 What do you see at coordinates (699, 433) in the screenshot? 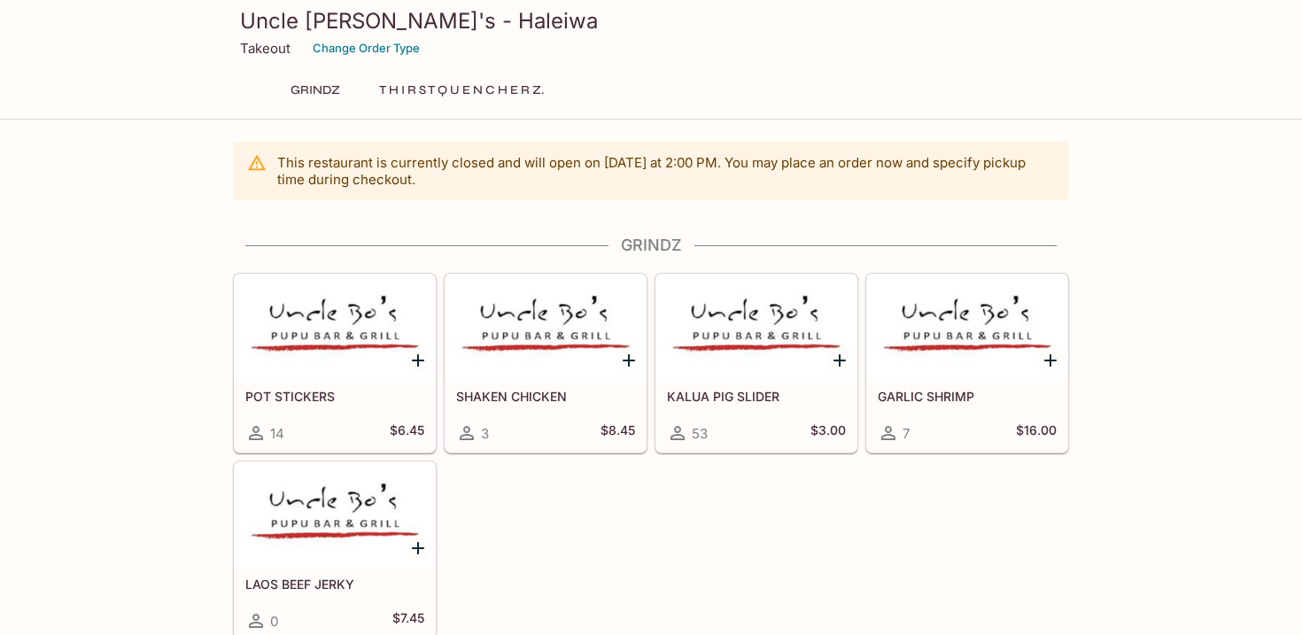
I see `span: 53` at bounding box center [699, 433].